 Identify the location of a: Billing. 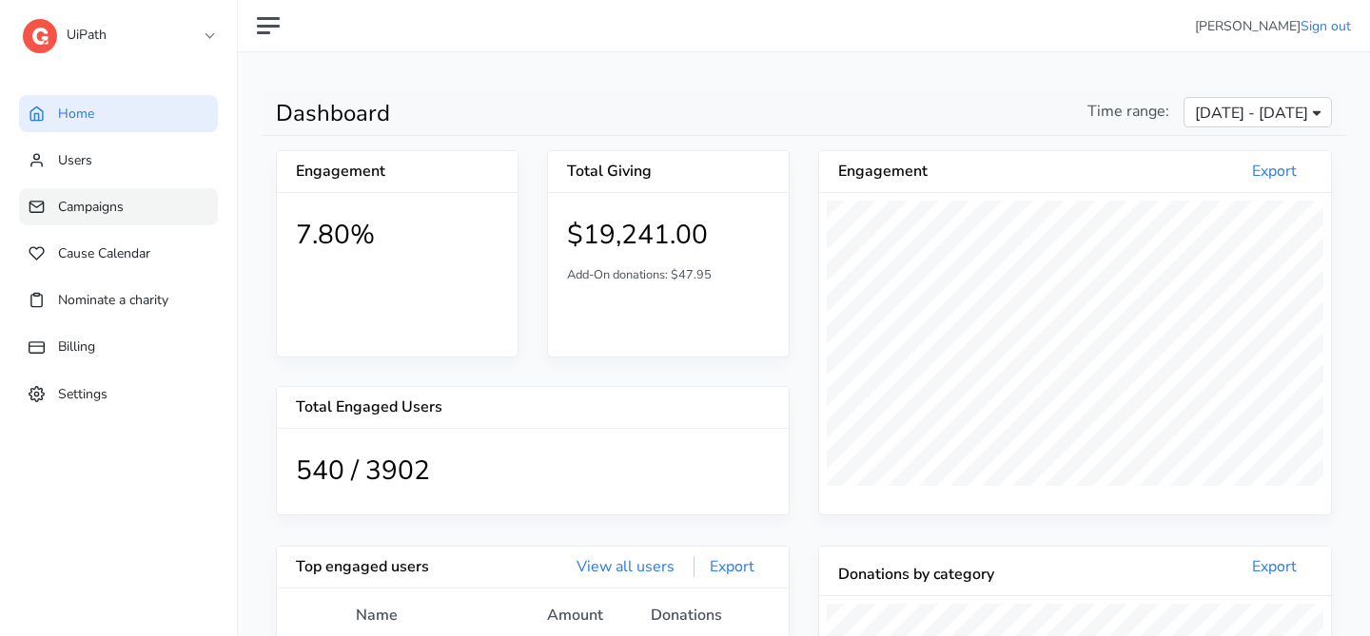
(118, 346).